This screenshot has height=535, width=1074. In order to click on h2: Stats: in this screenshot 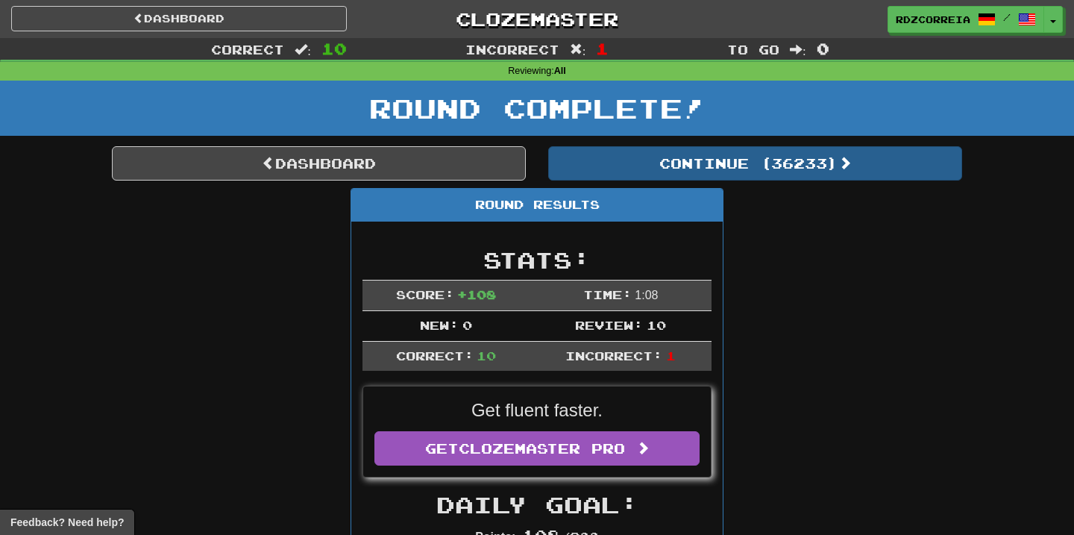, I will do `click(537, 260)`.